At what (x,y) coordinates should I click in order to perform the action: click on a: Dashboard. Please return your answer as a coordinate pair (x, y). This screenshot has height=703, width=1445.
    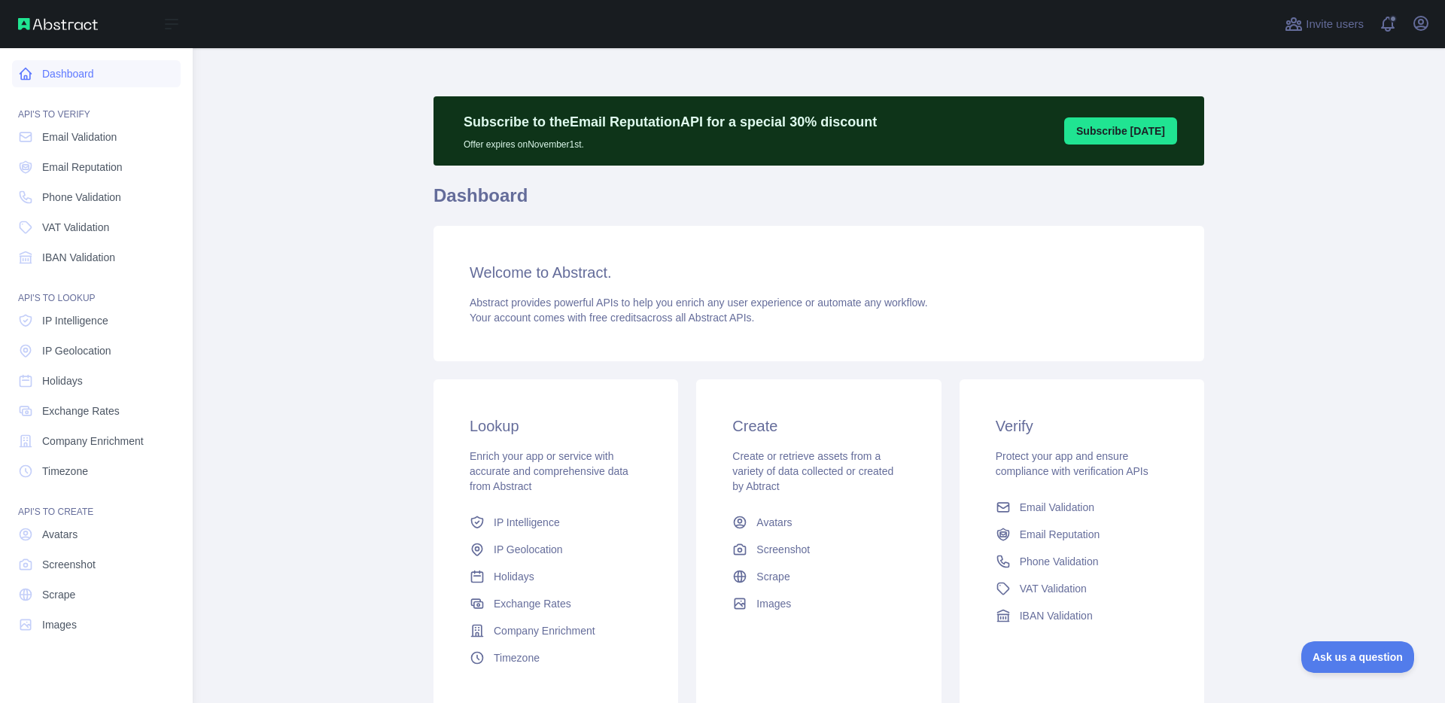
    Looking at the image, I should click on (96, 74).